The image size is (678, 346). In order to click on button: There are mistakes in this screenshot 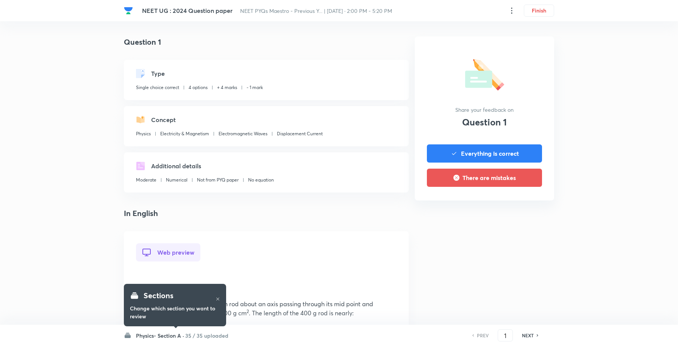, I will do `click(485, 178)`.